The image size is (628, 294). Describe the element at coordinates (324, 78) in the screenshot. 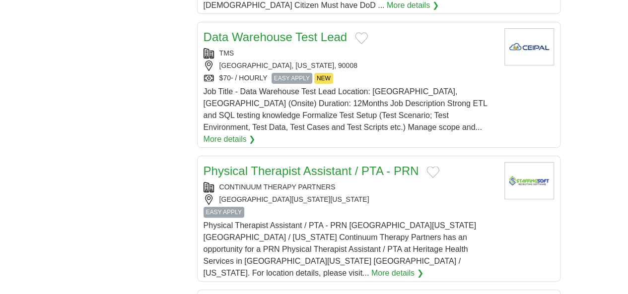

I see `span: NEW` at that location.